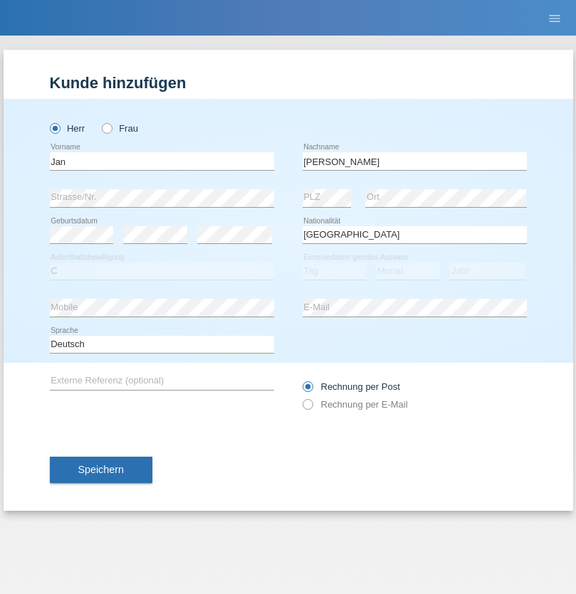  Describe the element at coordinates (355, 404) in the screenshot. I see `label: Rechnung per E-Mail` at that location.